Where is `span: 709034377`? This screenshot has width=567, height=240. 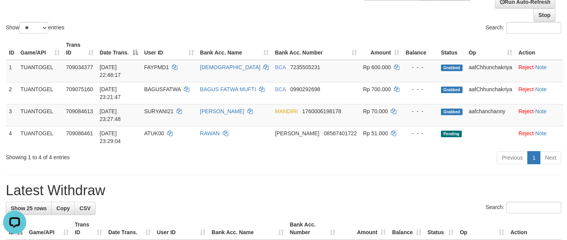
span: 709034377 is located at coordinates (79, 67).